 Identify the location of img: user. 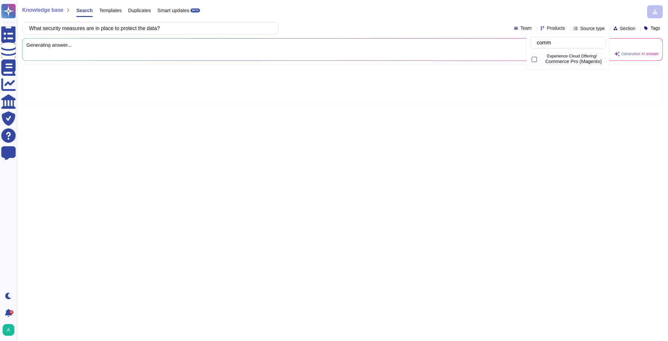
(8, 330).